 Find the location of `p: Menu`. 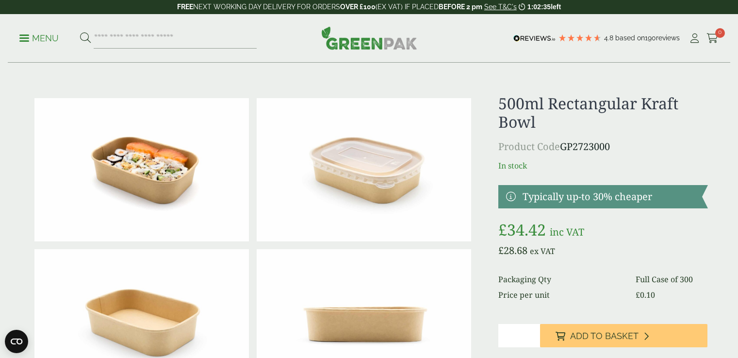

p: Menu is located at coordinates (39, 38).